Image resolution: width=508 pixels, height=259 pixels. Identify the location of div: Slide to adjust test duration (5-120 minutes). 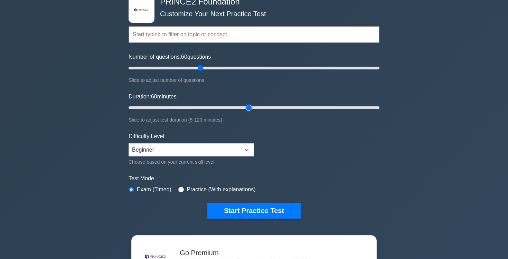
(254, 120).